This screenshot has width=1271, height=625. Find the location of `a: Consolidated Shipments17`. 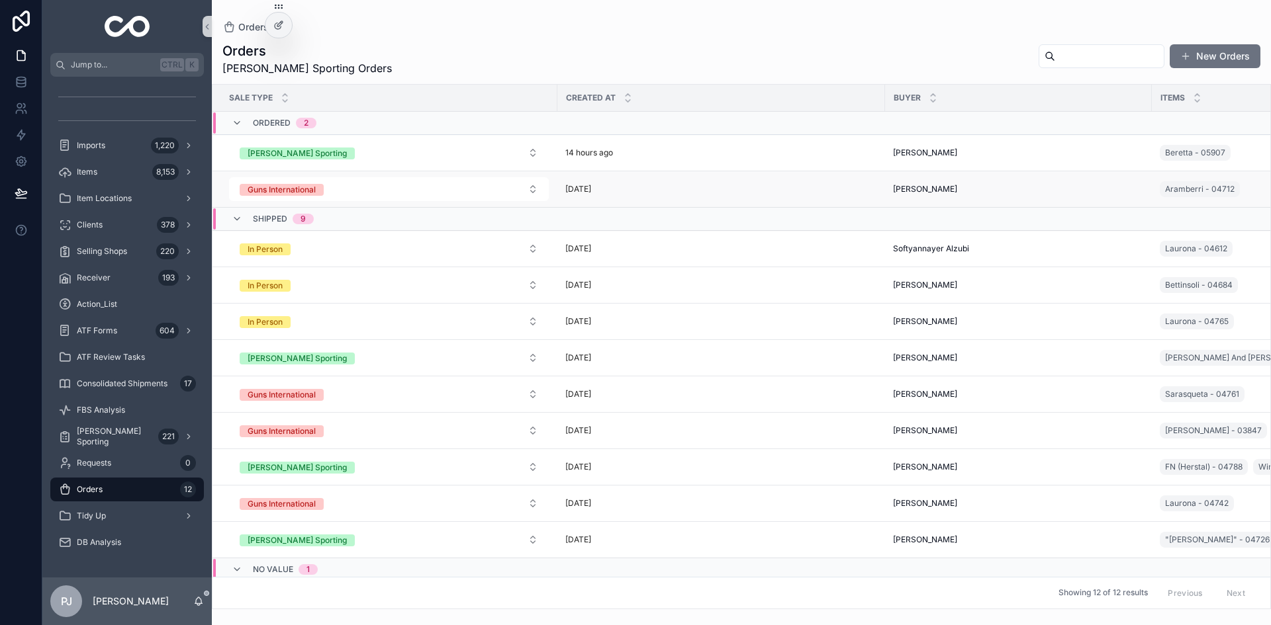

a: Consolidated Shipments17 is located at coordinates (127, 384).